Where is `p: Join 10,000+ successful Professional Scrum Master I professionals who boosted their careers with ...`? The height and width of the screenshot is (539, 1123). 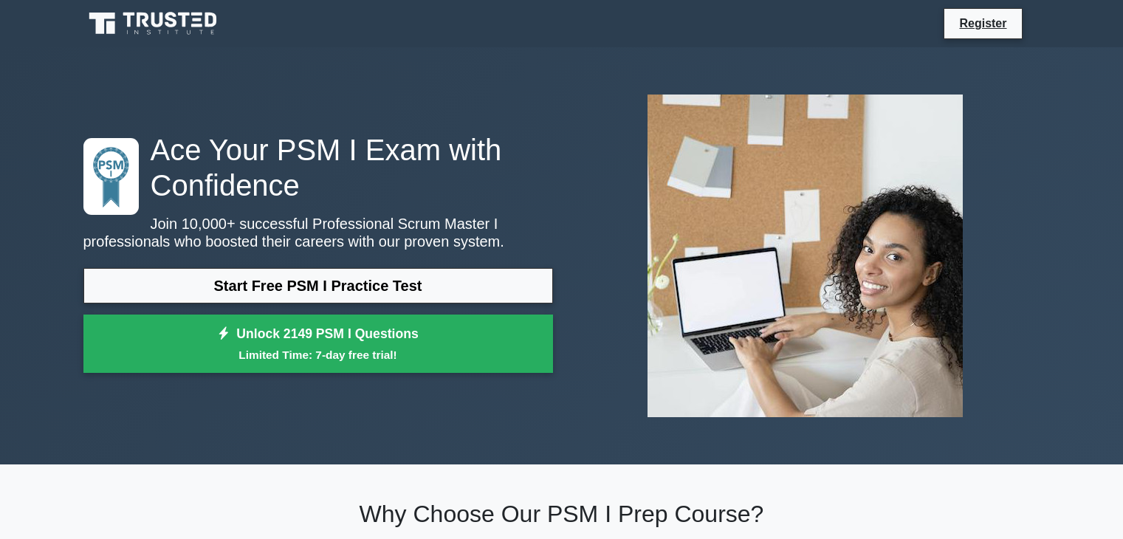
p: Join 10,000+ successful Professional Scrum Master I professionals who boosted their careers with ... is located at coordinates (318, 232).